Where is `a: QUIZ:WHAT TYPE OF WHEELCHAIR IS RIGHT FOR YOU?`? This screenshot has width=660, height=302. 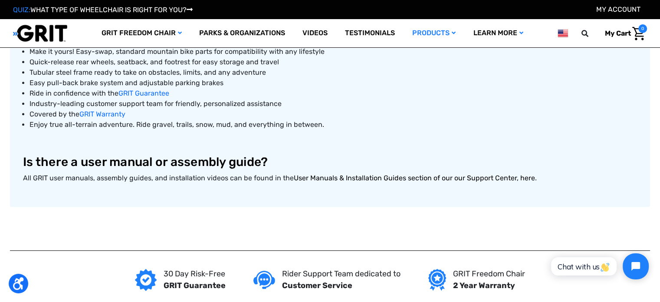 a: QUIZ:WHAT TYPE OF WHEELCHAIR IS RIGHT FOR YOU? is located at coordinates (103, 10).